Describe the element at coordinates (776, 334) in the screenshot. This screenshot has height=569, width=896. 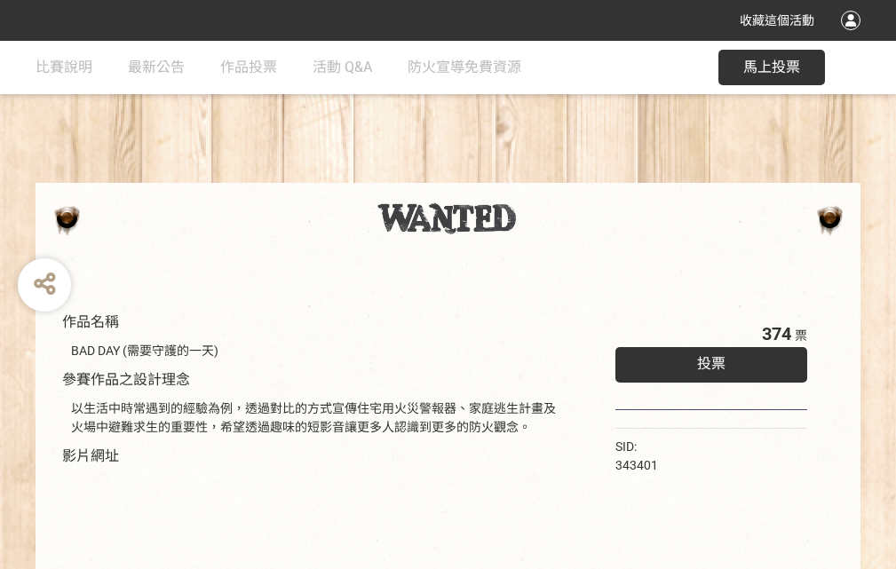
I see `span: 374` at that location.